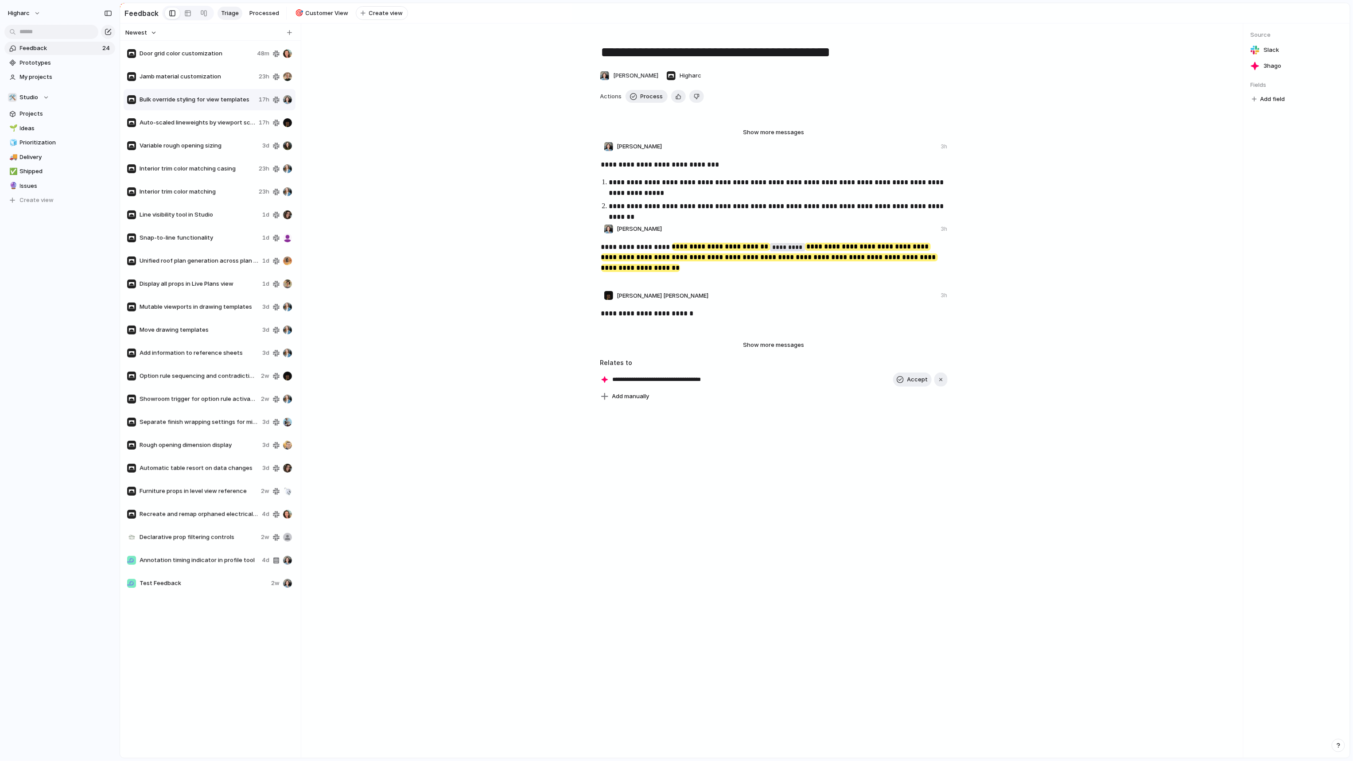  What do you see at coordinates (912, 380) in the screenshot?
I see `button: Accept` at bounding box center [912, 380].